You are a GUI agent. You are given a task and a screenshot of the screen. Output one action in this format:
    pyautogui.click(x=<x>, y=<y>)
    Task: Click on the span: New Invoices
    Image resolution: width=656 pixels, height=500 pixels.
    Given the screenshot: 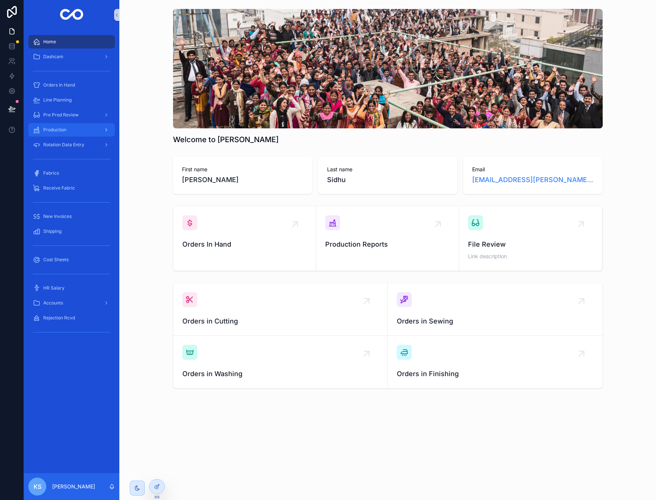 What is the action you would take?
    pyautogui.click(x=57, y=216)
    